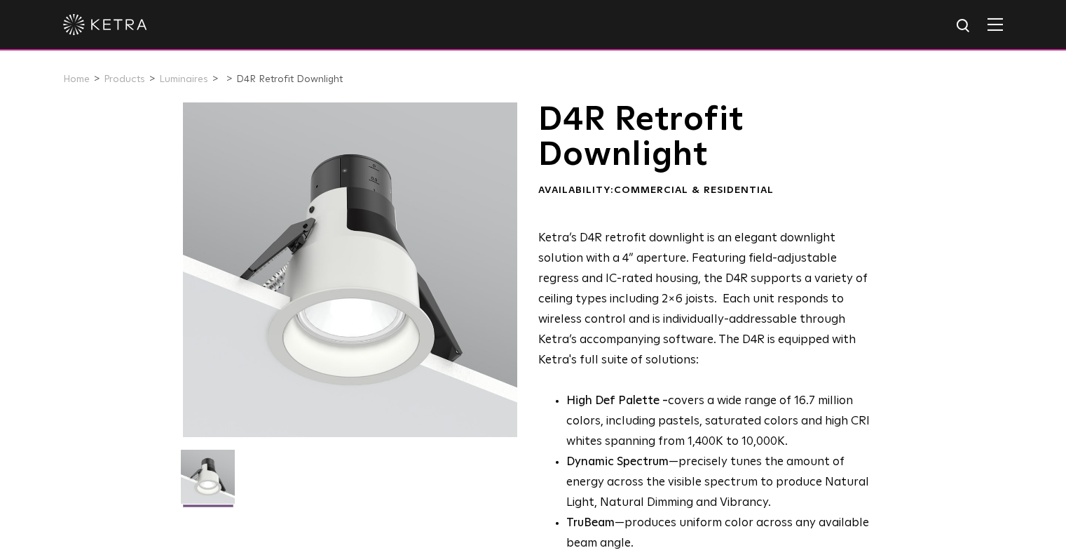 Image resolution: width=1066 pixels, height=555 pixels. What do you see at coordinates (208, 482) in the screenshot?
I see `img: D4R Retrofit Downlight` at bounding box center [208, 482].